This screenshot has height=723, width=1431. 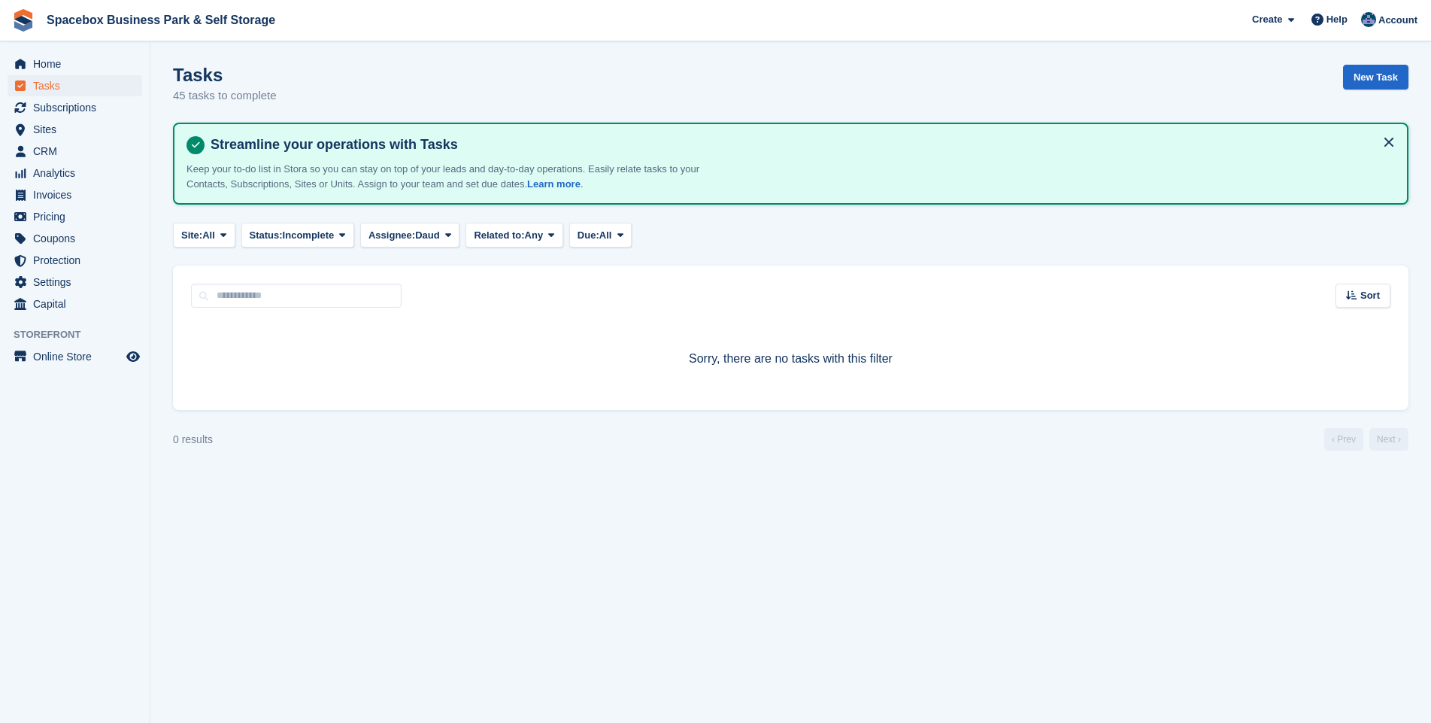 What do you see at coordinates (78, 357) in the screenshot?
I see `span: Online Store` at bounding box center [78, 357].